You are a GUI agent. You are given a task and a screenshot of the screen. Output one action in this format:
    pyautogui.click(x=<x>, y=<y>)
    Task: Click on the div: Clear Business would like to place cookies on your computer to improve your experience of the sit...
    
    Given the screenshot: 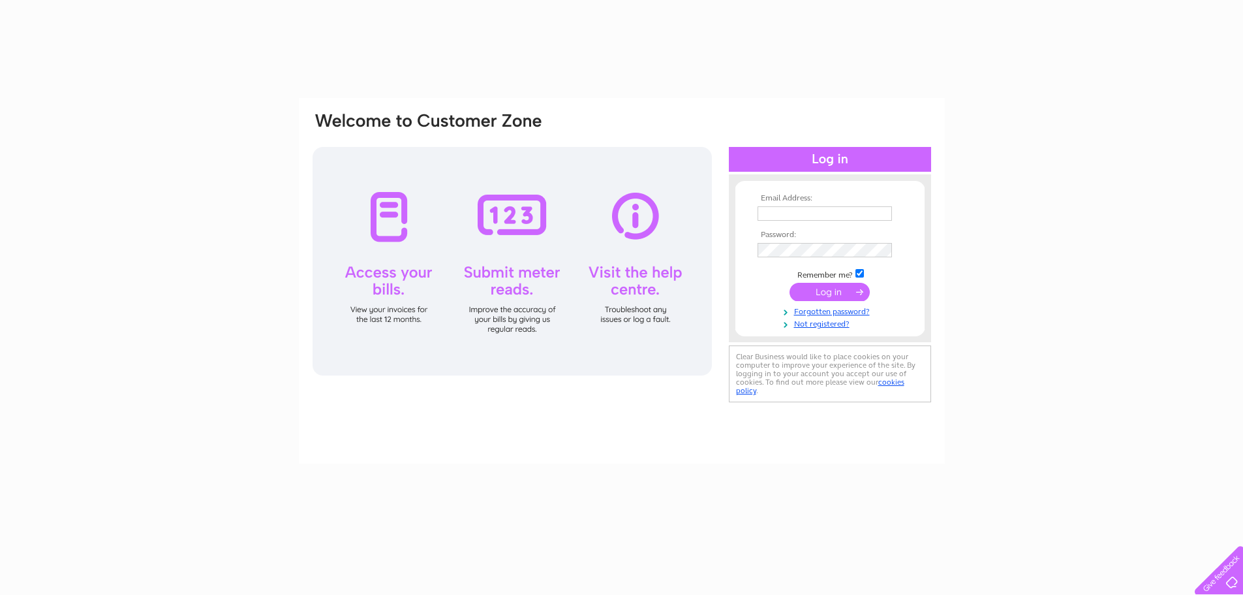 What is the action you would take?
    pyautogui.click(x=830, y=373)
    